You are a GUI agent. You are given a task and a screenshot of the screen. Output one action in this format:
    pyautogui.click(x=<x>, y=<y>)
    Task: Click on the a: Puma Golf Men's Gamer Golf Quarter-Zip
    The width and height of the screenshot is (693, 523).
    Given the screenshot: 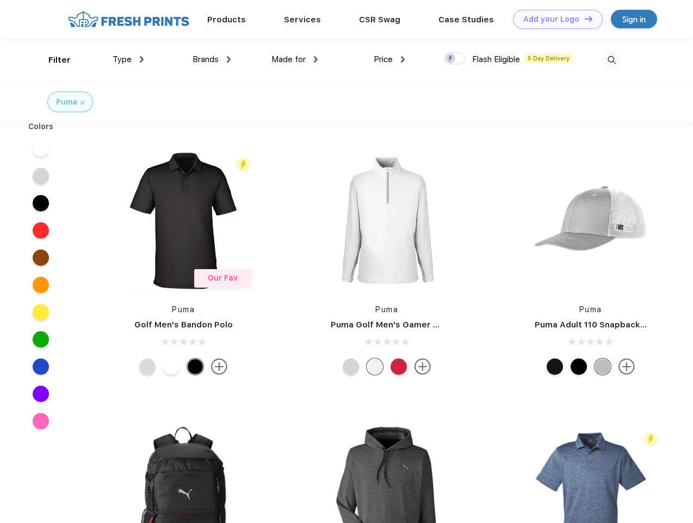 What is the action you would take?
    pyautogui.click(x=417, y=324)
    